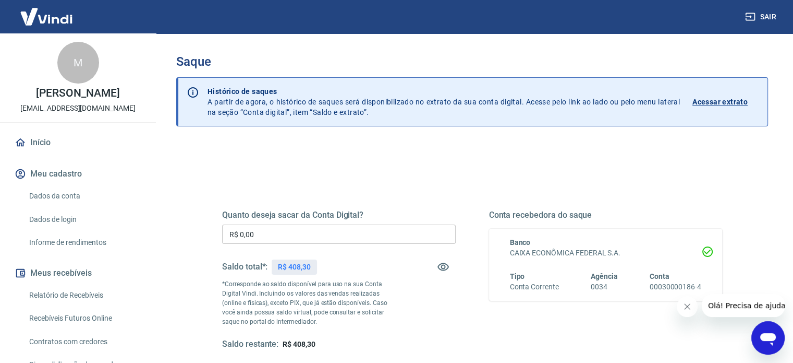  Describe the element at coordinates (294, 267) in the screenshot. I see `p: R$ 408,30` at that location.